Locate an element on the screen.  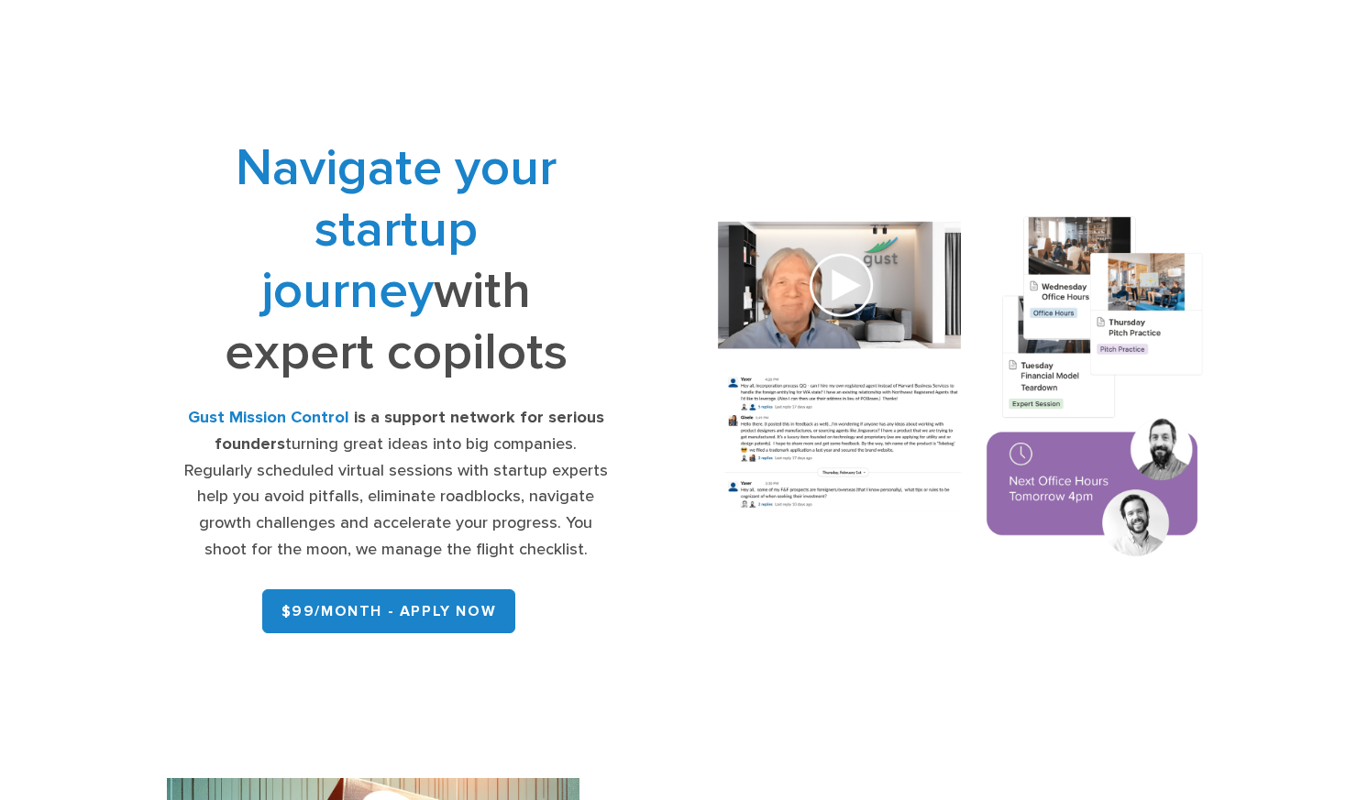
strong: is a support network for serious founders is located at coordinates (409, 431).